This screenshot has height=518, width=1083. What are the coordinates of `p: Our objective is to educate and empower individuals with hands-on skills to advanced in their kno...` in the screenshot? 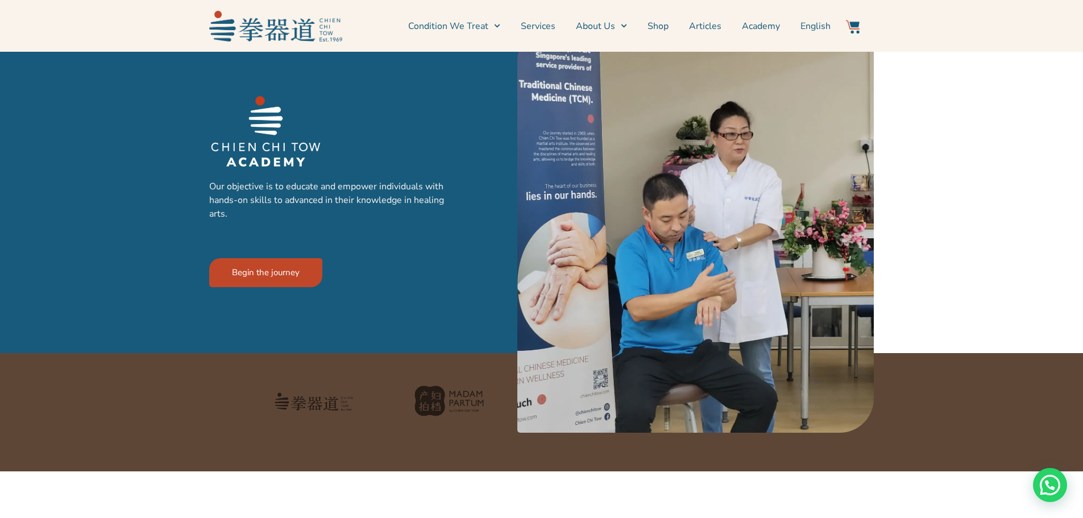 It's located at (332, 200).